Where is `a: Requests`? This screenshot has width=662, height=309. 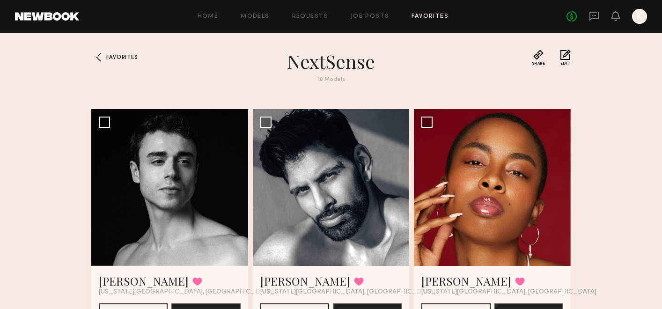
a: Requests is located at coordinates (310, 16).